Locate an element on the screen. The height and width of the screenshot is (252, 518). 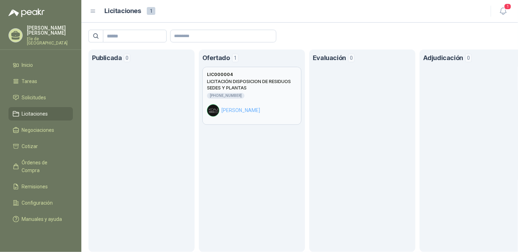
span: Manuales y ayuda is located at coordinates (42, 219).